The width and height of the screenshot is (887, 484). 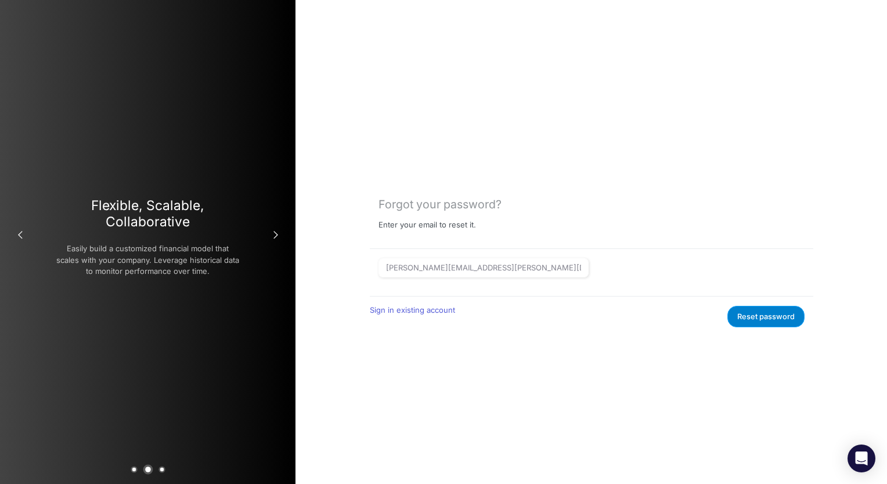 I want to click on button: 1, so click(x=133, y=469).